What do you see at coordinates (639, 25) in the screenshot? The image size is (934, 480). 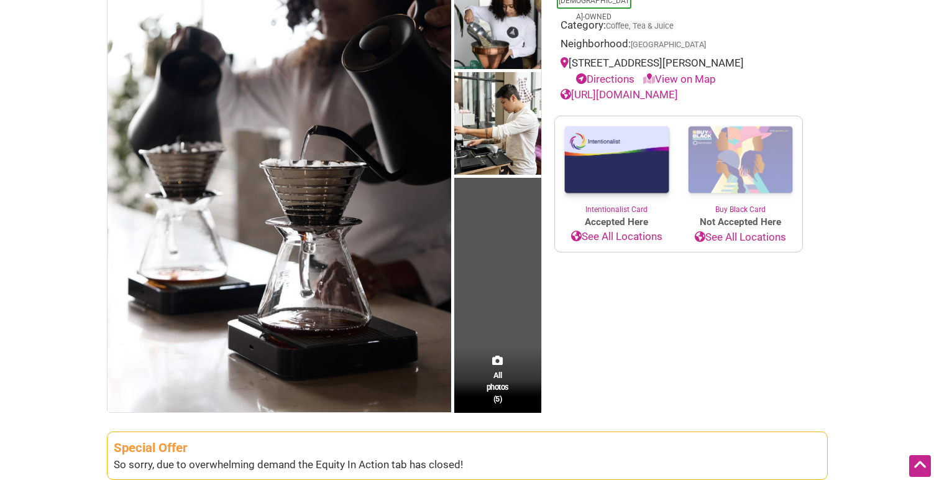 I see `a: Coffee, Tea & Juice` at bounding box center [639, 25].